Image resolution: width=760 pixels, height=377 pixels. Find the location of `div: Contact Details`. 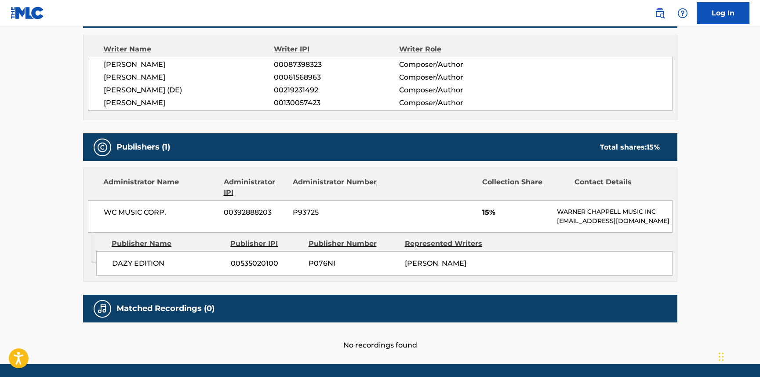

div: Contact Details is located at coordinates (617, 187).